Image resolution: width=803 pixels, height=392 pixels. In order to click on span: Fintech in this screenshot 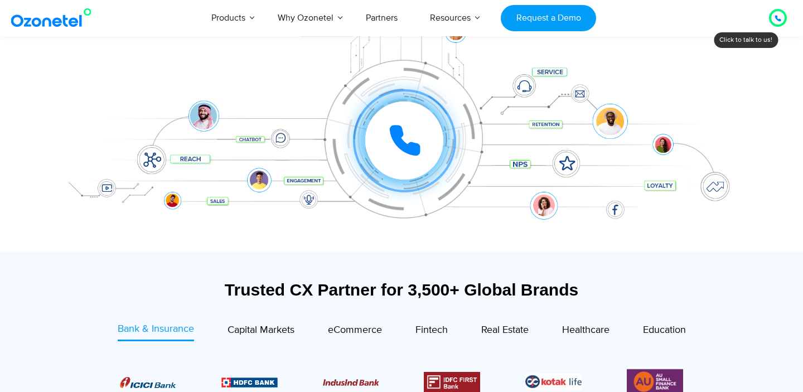, I will do `click(432, 330)`.